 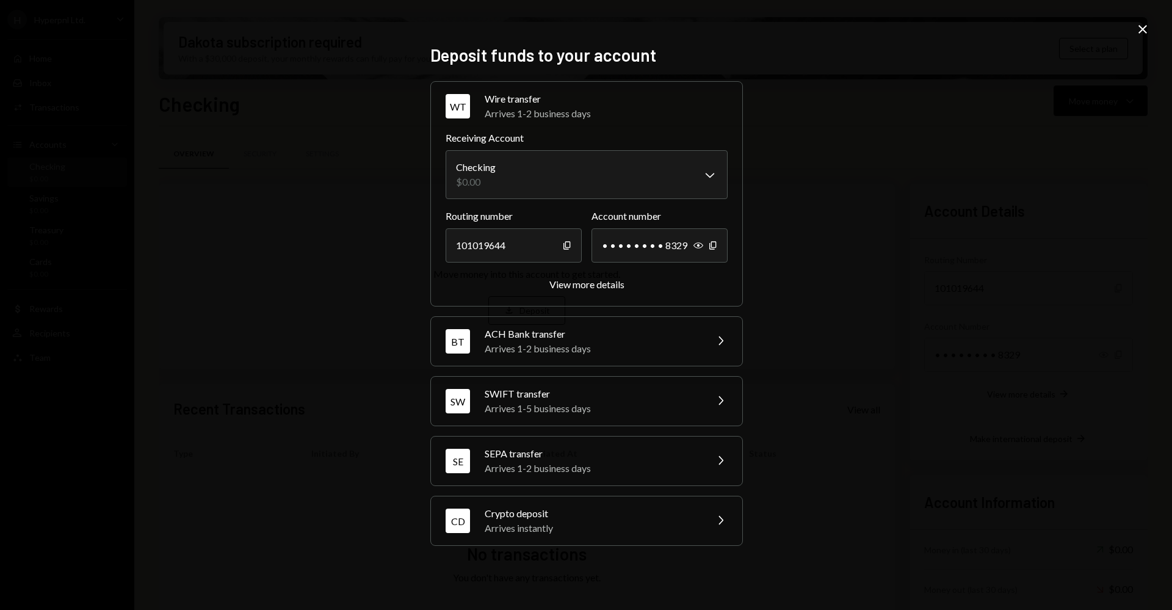 What do you see at coordinates (587, 175) in the screenshot?
I see `button: Receiving Account` at bounding box center [587, 175].